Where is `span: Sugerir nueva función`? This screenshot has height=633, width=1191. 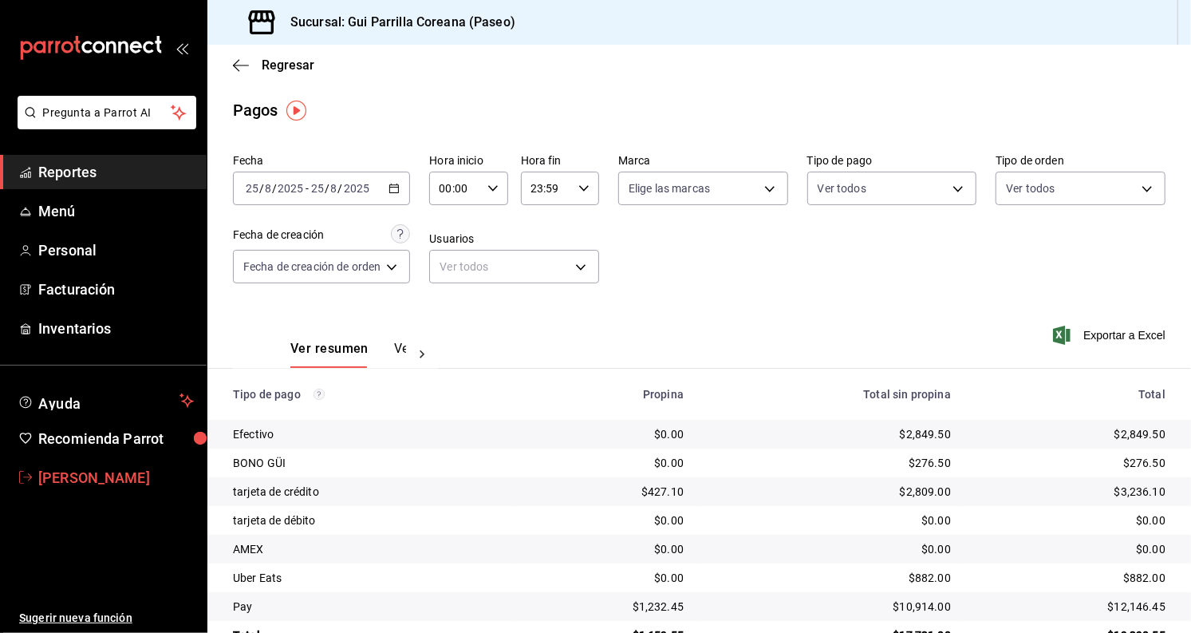
span: Sugerir nueva función is located at coordinates (106, 618).